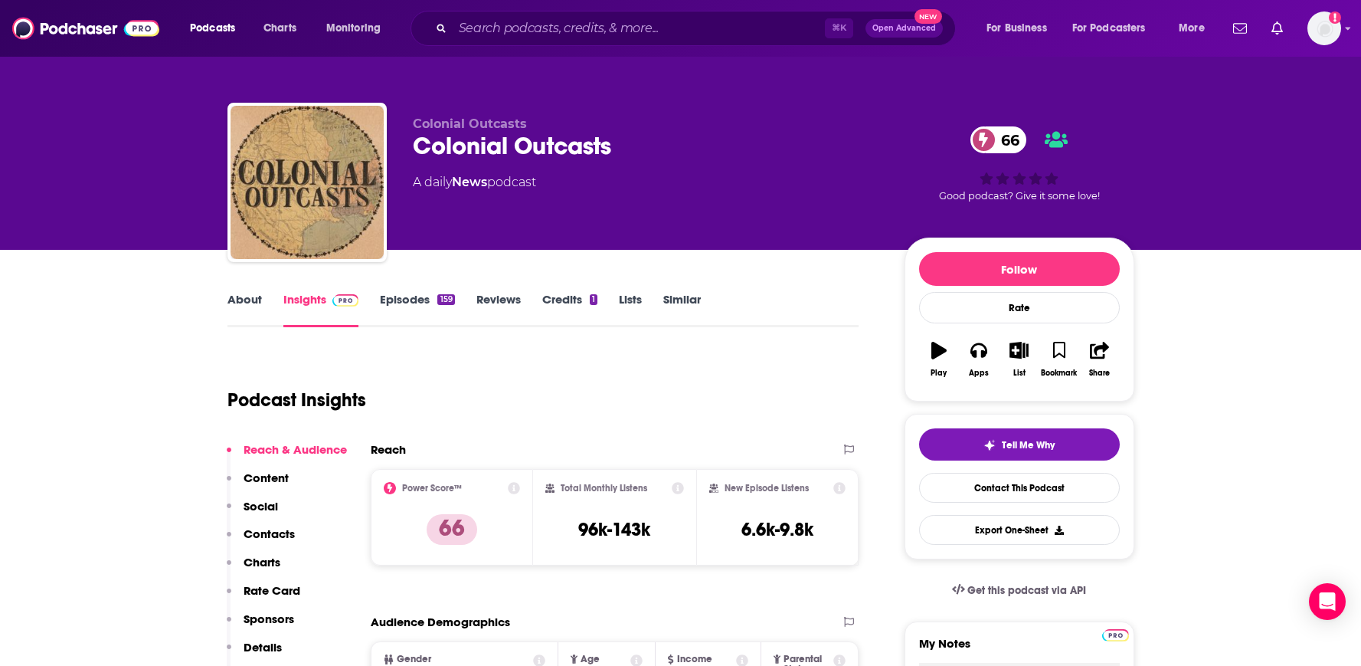 Image resolution: width=1361 pixels, height=666 pixels. What do you see at coordinates (1016, 28) in the screenshot?
I see `span: For Business` at bounding box center [1016, 28].